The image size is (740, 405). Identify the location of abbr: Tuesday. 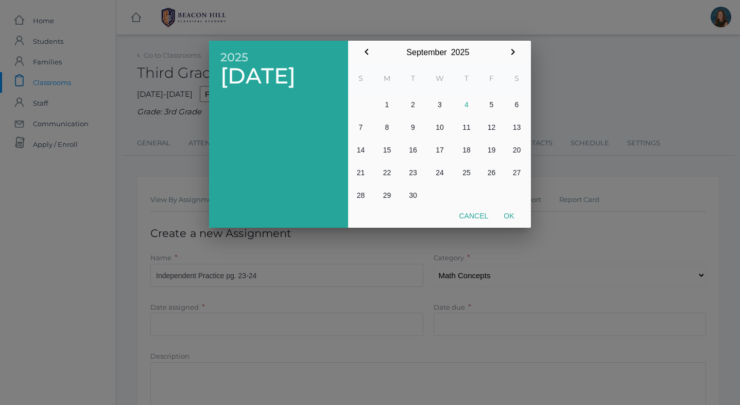
(413, 78).